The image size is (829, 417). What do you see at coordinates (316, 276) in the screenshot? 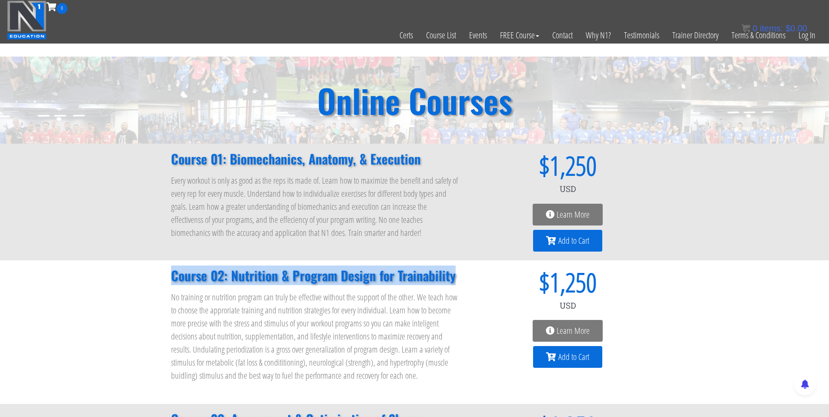
I see `h2: Course 02: Nutrition & Program Design for Trainability` at bounding box center [316, 276].